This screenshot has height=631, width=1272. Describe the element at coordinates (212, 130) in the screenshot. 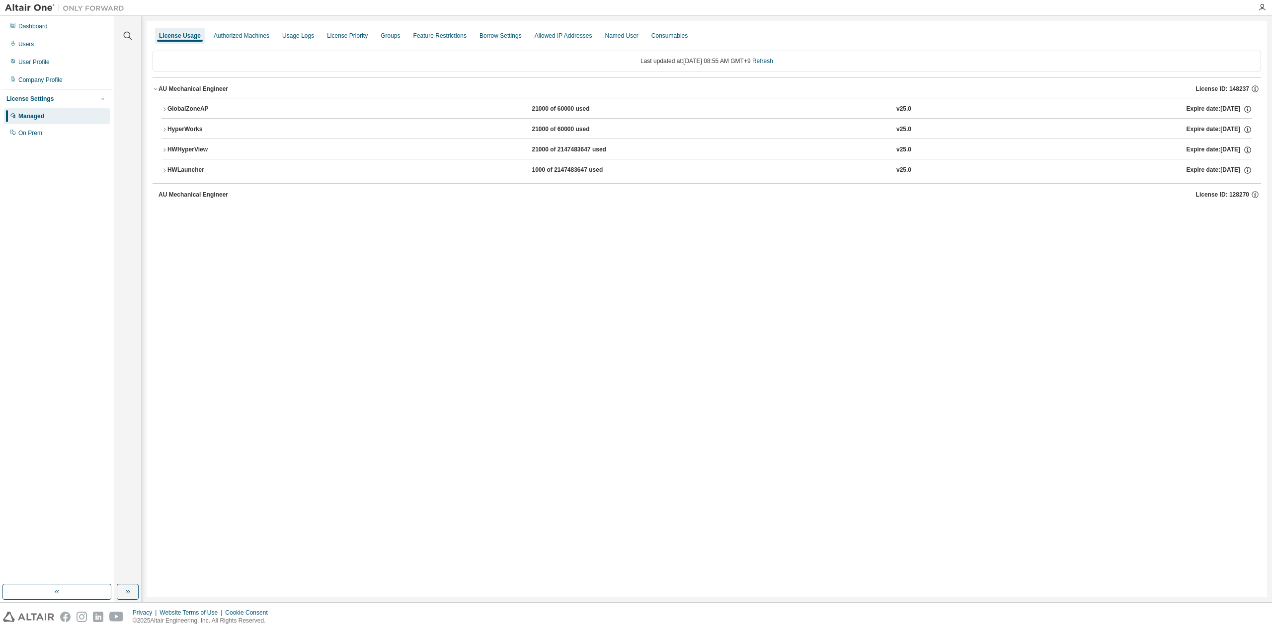

I see `div: HyperWorks` at that location.